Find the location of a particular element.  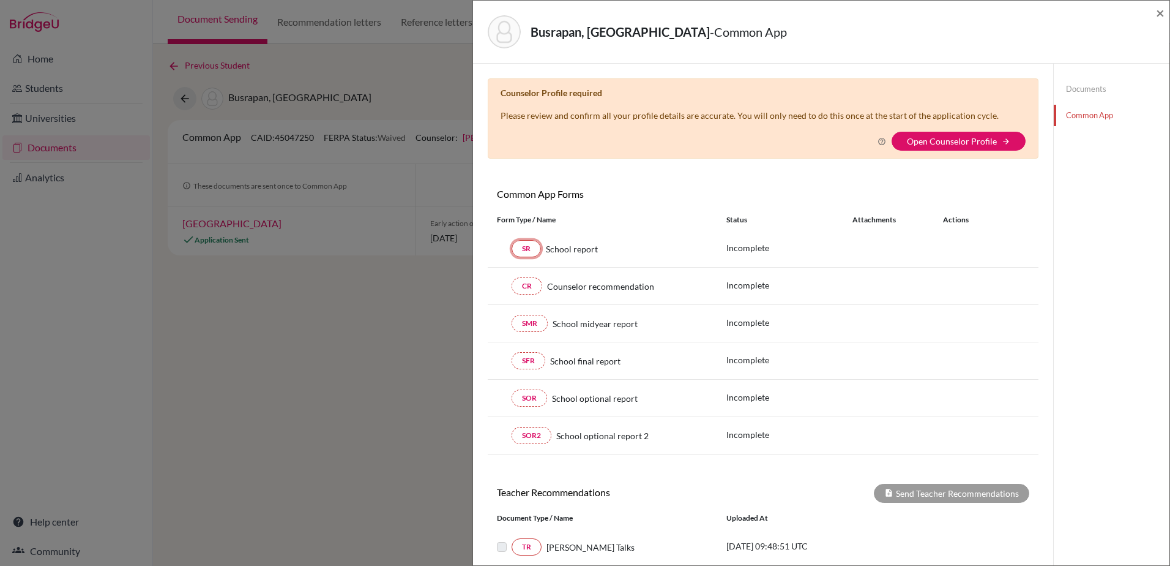

a: SR is located at coordinates (526, 248).